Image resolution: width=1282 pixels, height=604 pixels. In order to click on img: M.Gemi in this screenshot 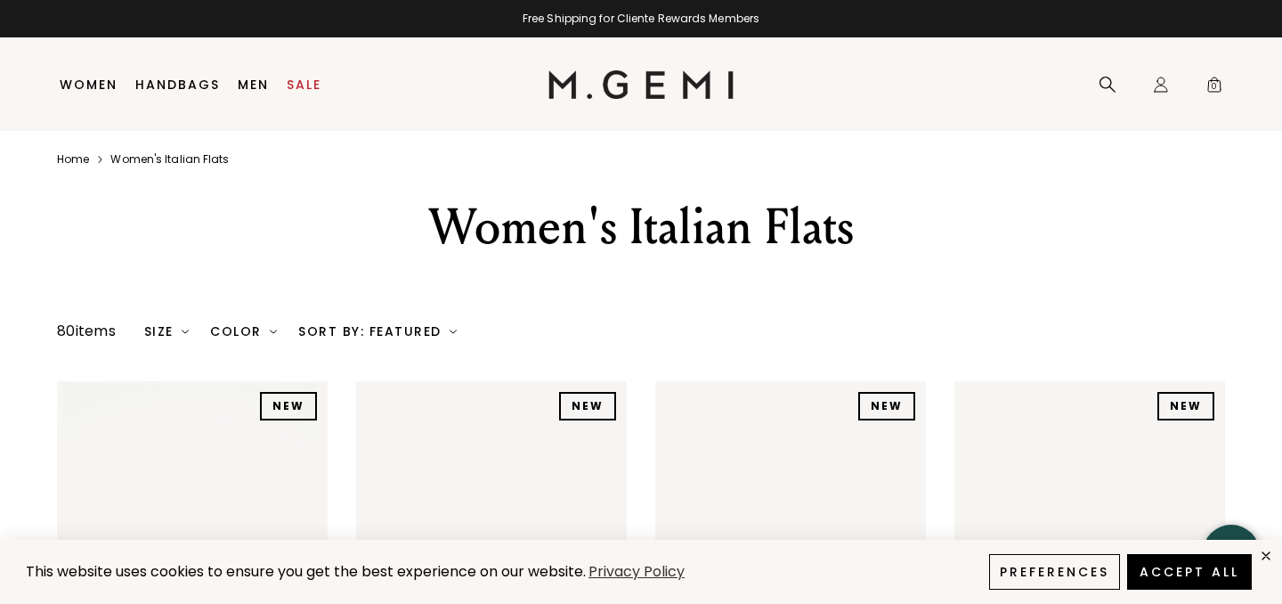, I will do `click(641, 85)`.